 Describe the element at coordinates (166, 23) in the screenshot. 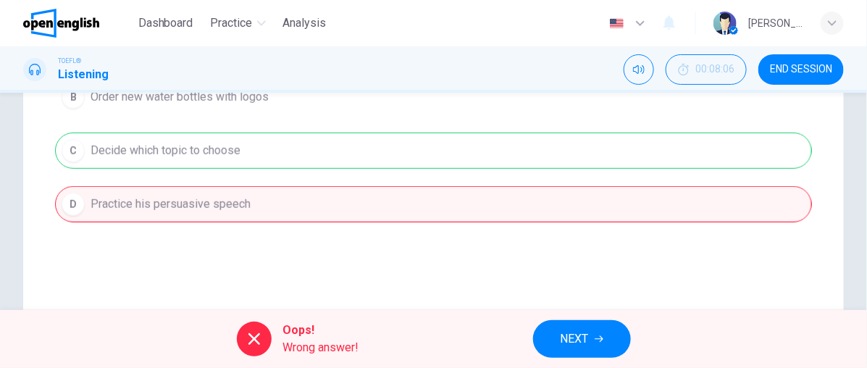

I see `button: Dashboard` at that location.